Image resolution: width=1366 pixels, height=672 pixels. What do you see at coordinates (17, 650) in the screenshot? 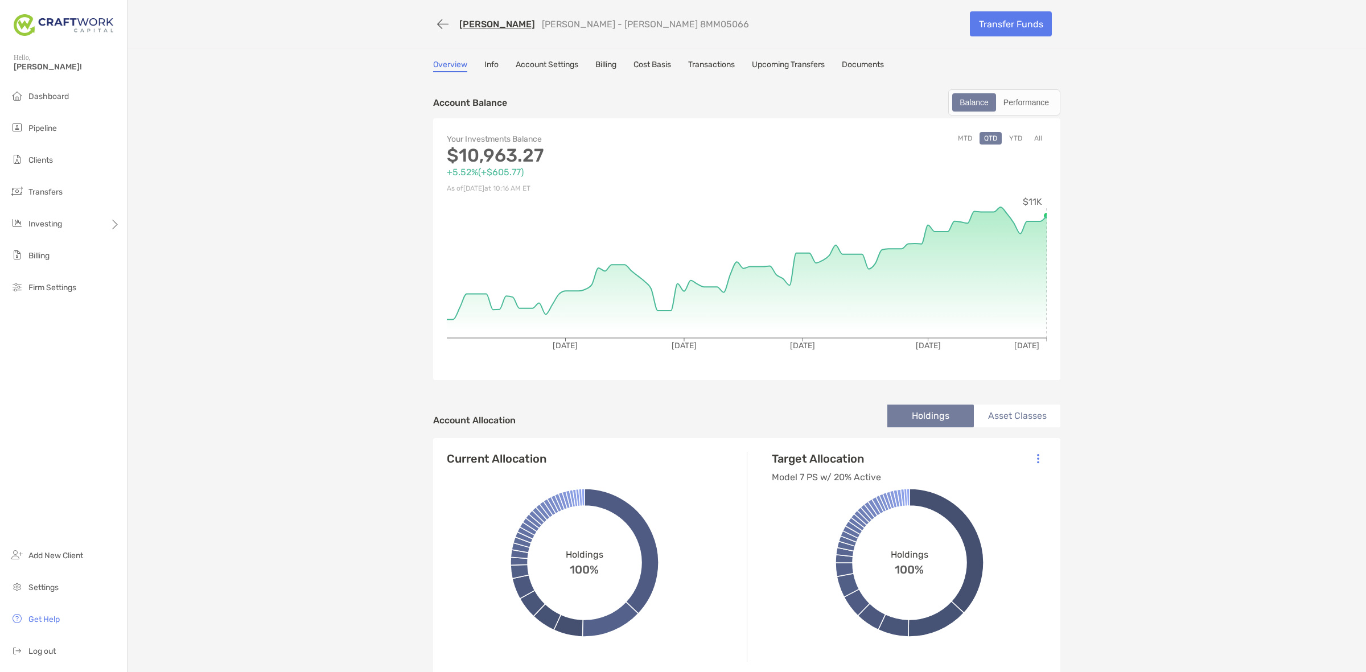
I see `img: logout icon` at bounding box center [17, 650].